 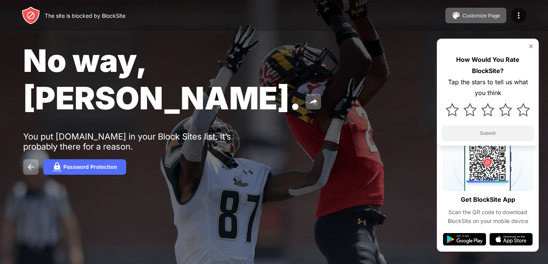 I want to click on img: rate-us-close.svg, so click(x=531, y=46).